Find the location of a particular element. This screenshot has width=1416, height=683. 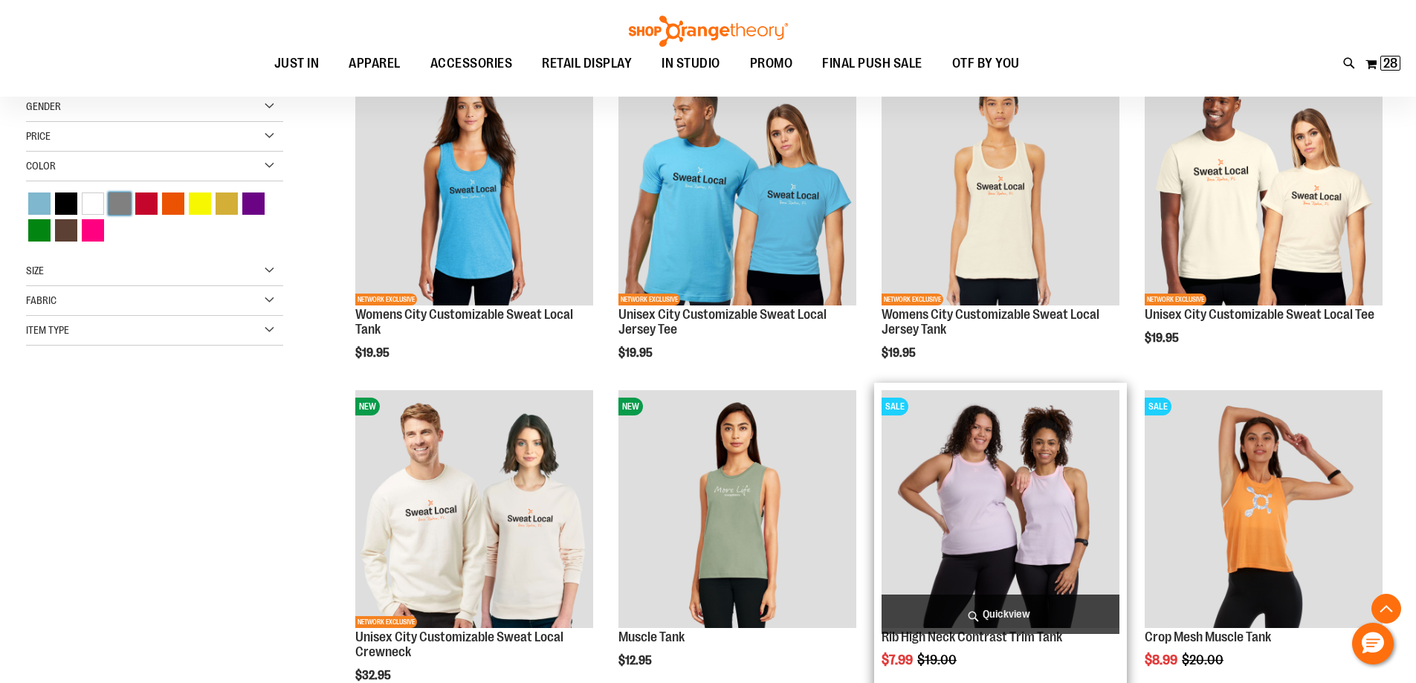

span: Item Type is located at coordinates (48, 330).